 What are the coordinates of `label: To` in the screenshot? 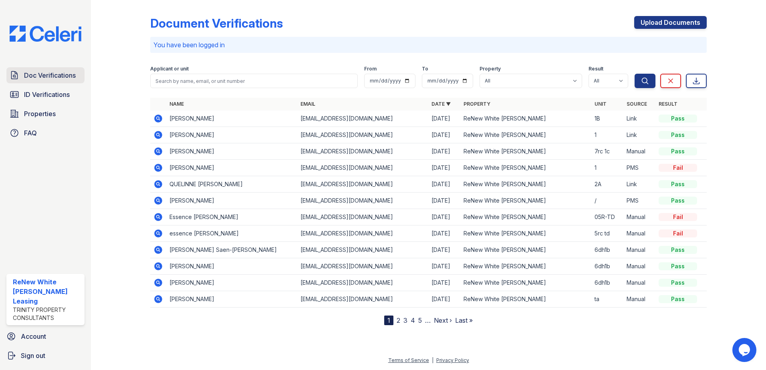 It's located at (425, 69).